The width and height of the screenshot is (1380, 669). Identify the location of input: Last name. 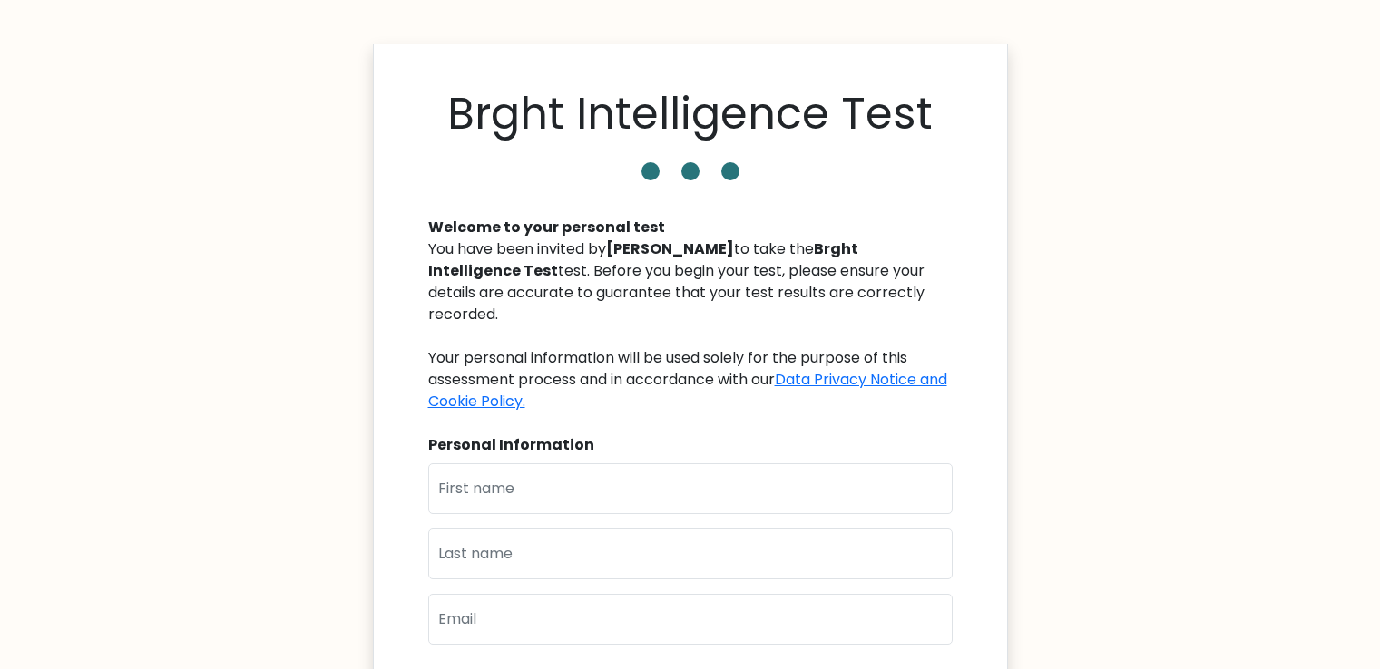
(690, 554).